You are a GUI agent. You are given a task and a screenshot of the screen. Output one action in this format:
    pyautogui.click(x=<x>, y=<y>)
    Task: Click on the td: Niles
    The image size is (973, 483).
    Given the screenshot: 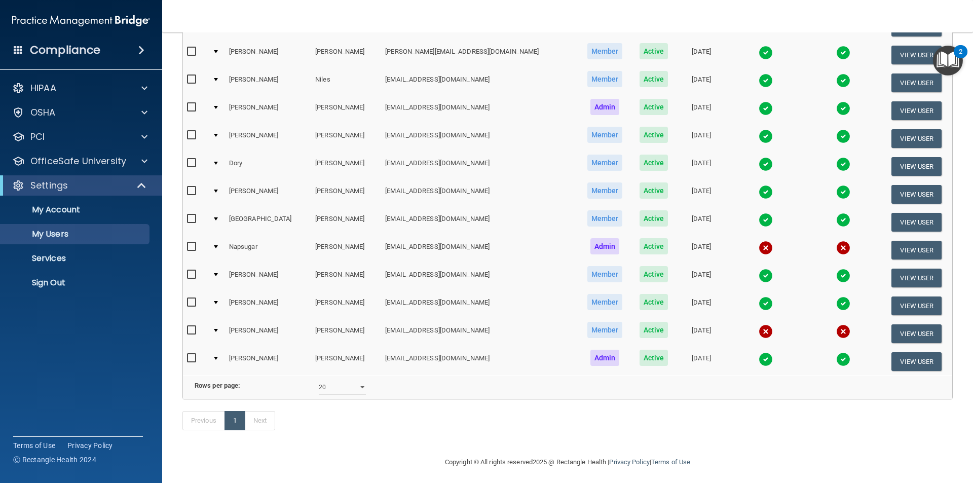 What is the action you would take?
    pyautogui.click(x=346, y=83)
    